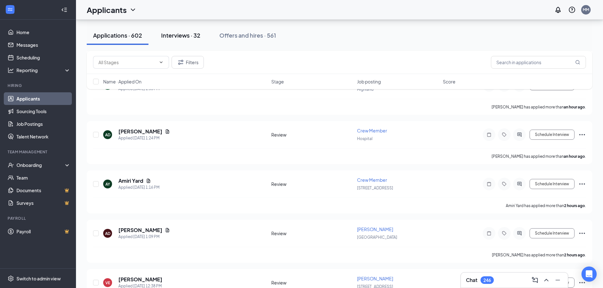 The image size is (603, 288). Describe the element at coordinates (43, 99) in the screenshot. I see `a: Applicants` at that location.